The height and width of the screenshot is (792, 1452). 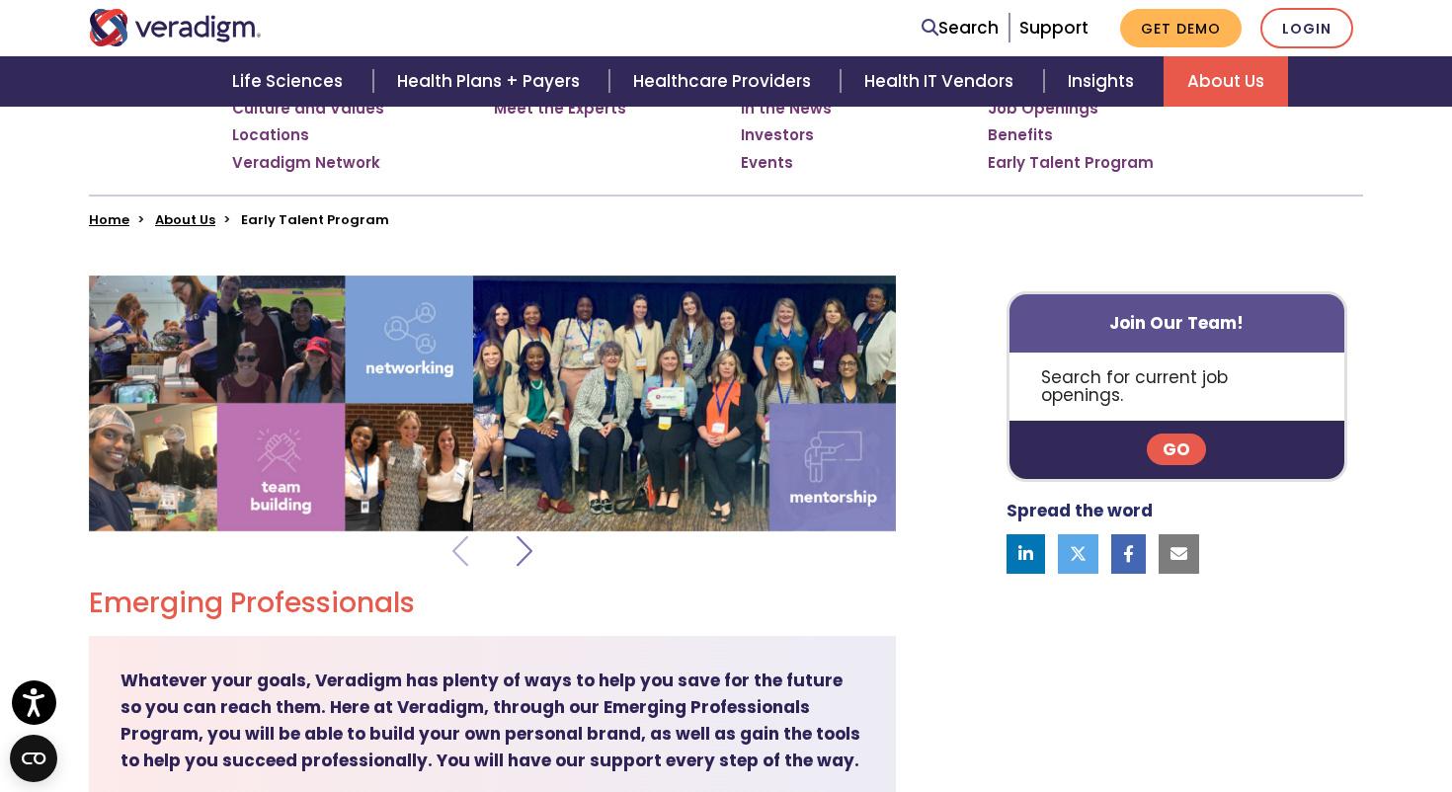 I want to click on a: Veradigm Network, so click(x=306, y=163).